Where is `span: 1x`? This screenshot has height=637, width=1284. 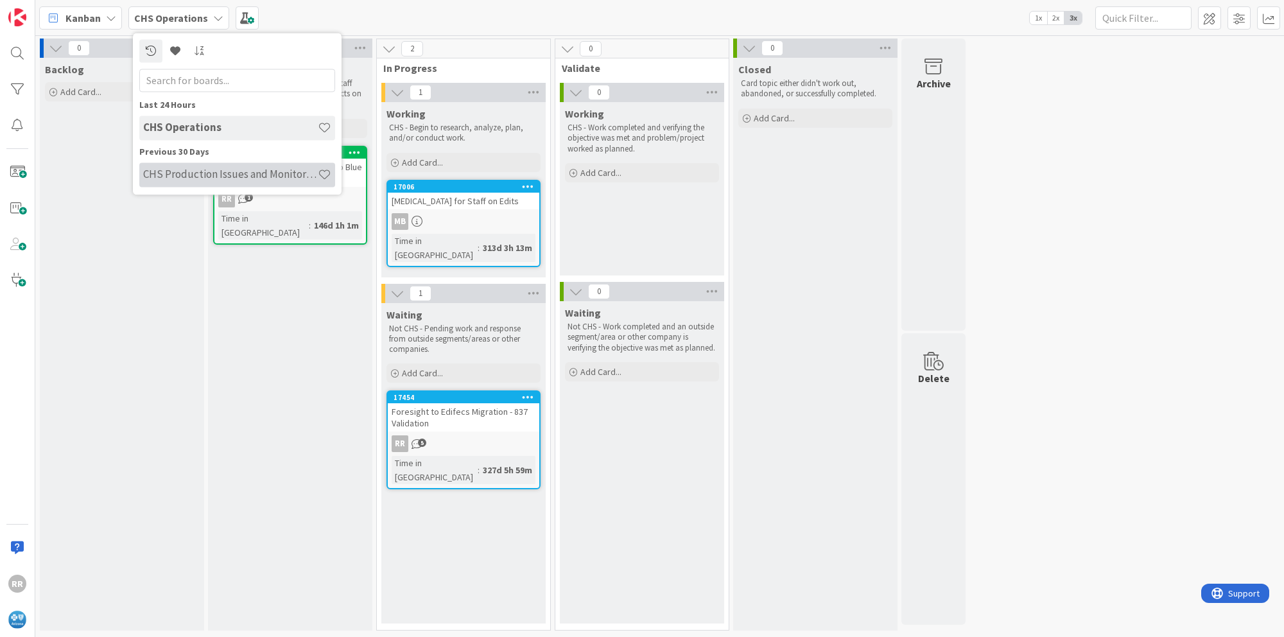
span: 1x is located at coordinates (1038, 18).